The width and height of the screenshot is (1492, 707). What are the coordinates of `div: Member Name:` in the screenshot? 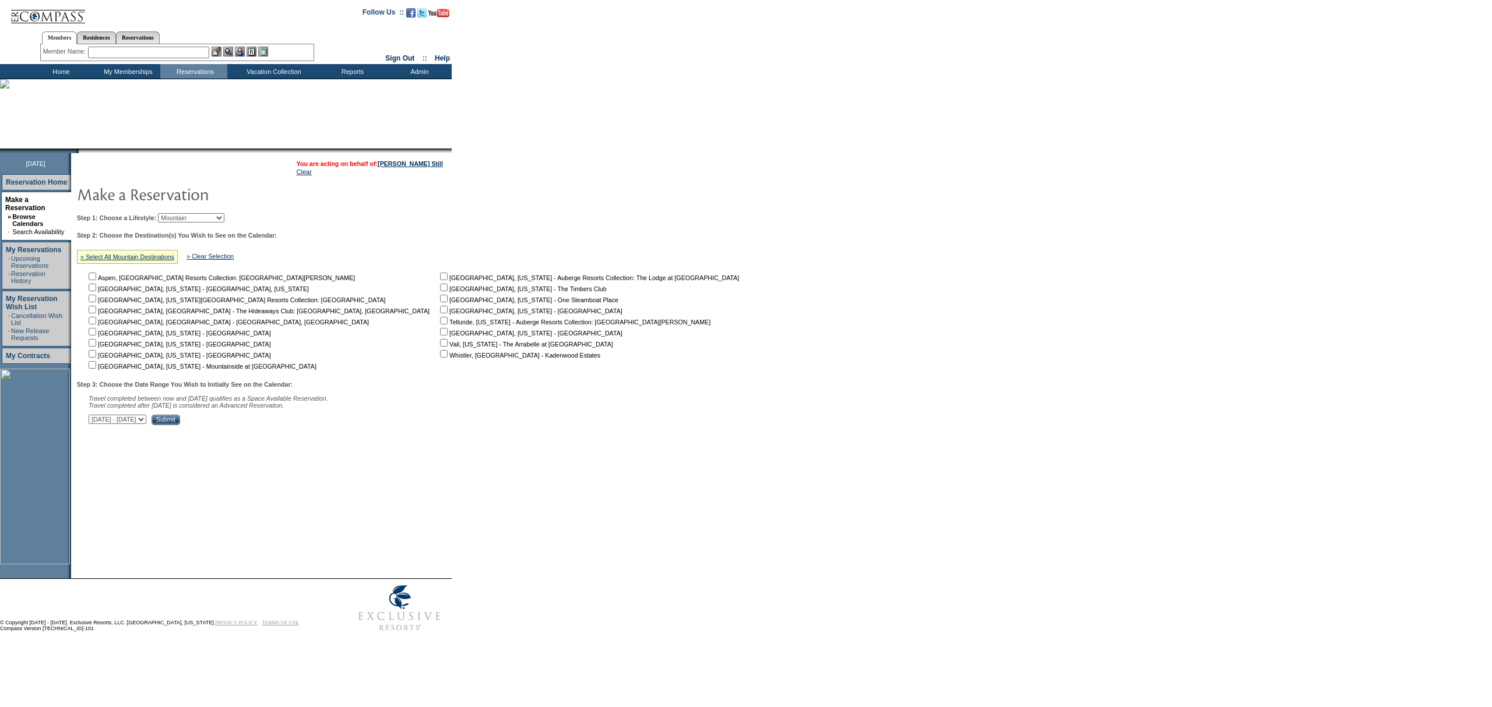 It's located at (65, 51).